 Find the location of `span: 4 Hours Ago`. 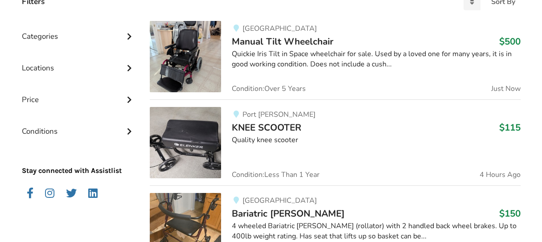

span: 4 Hours Ago is located at coordinates (500, 175).